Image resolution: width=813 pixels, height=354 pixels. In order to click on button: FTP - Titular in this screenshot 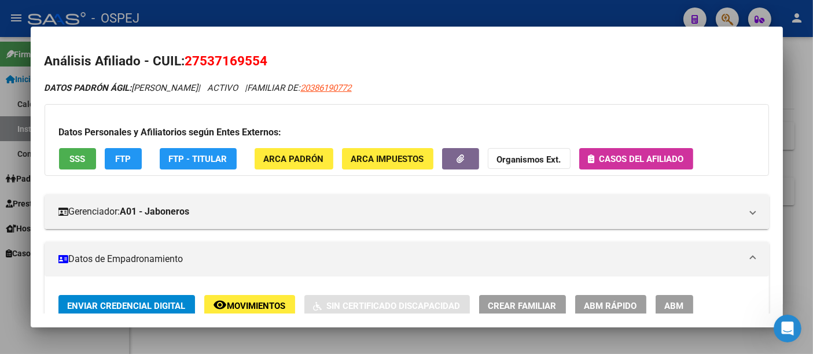, I will do `click(198, 158)`.